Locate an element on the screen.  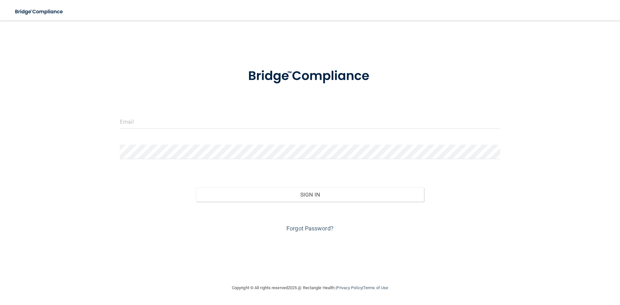
input: Email is located at coordinates (310, 121).